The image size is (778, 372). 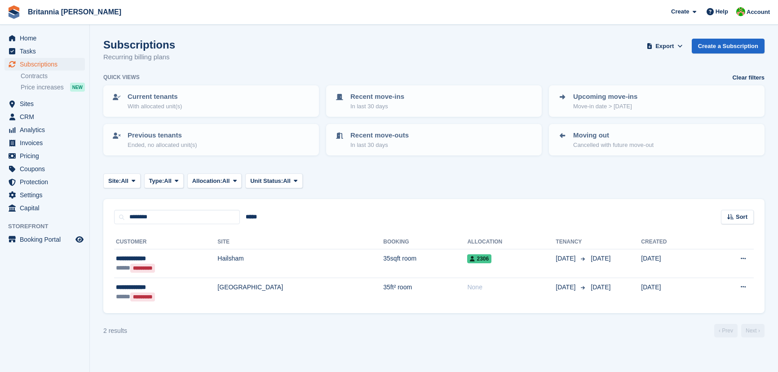 I want to click on th: Booking, so click(x=425, y=242).